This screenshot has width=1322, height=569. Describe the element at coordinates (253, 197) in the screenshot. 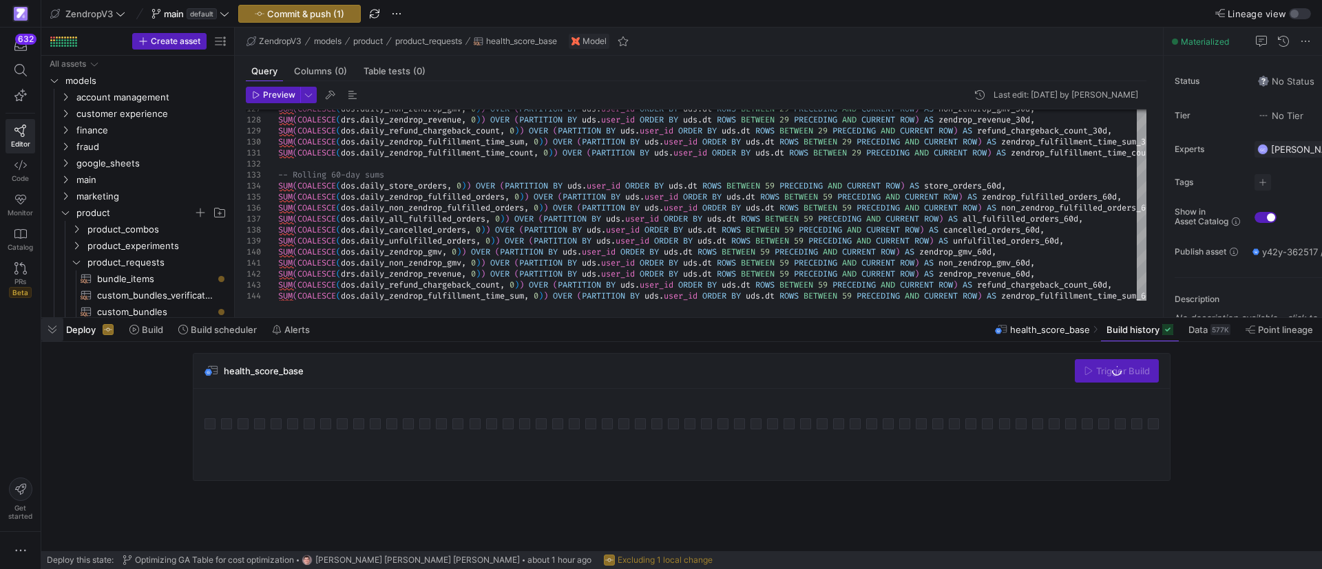

I see `div: 135` at that location.